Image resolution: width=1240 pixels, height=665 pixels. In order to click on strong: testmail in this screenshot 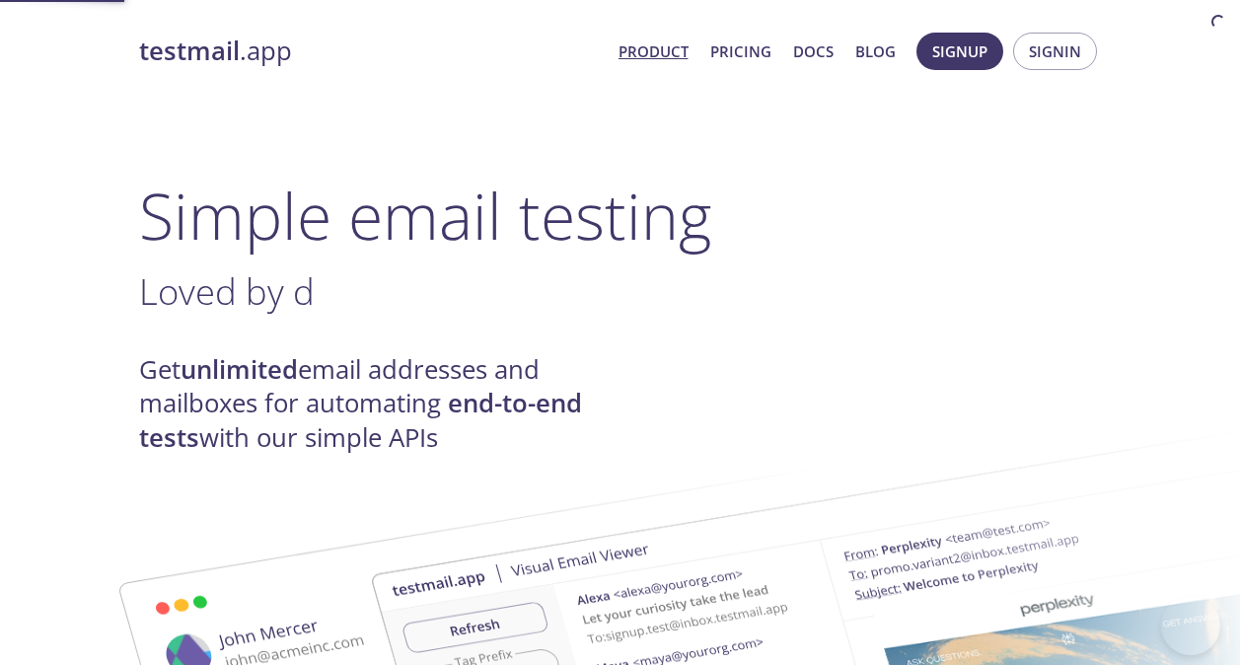, I will do `click(189, 50)`.